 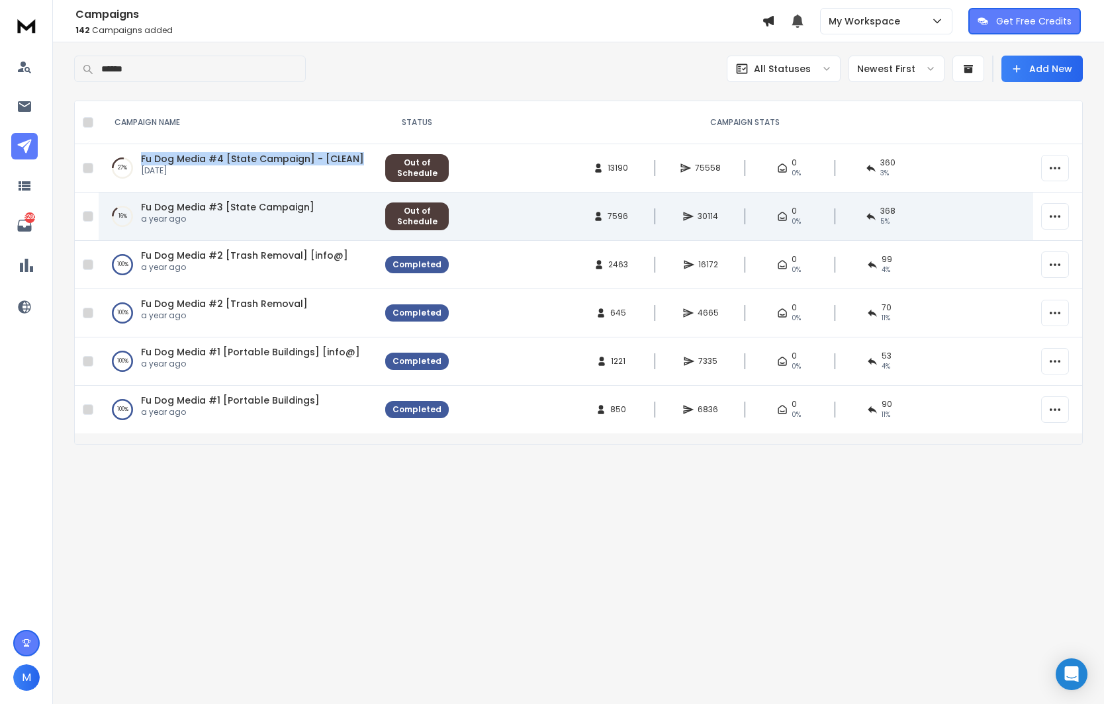 What do you see at coordinates (26, 678) in the screenshot?
I see `button: M` at bounding box center [26, 678].